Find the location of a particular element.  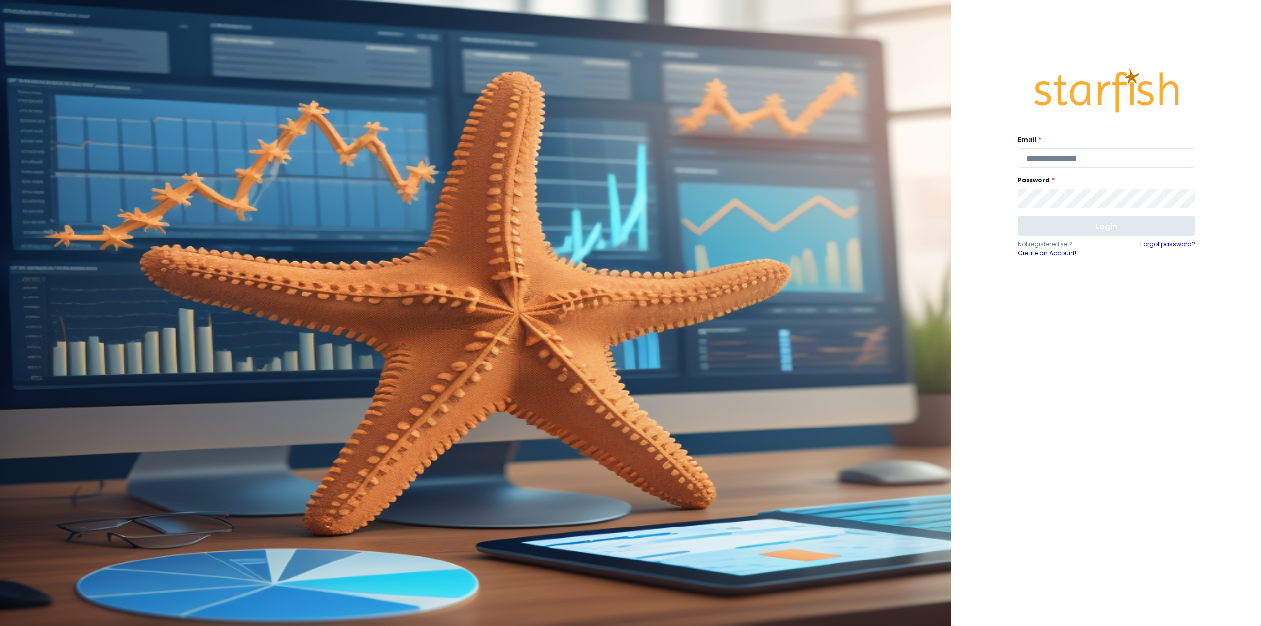

img: Logo.42cb71d561138c82c4ab.png is located at coordinates (1107, 91).